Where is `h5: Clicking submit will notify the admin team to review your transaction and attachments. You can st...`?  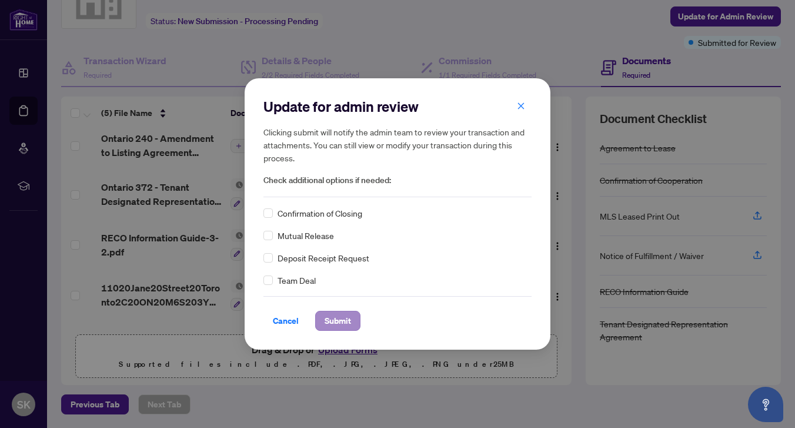 h5: Clicking submit will notify the admin team to review your transaction and attachments. You can st... is located at coordinates (398, 145).